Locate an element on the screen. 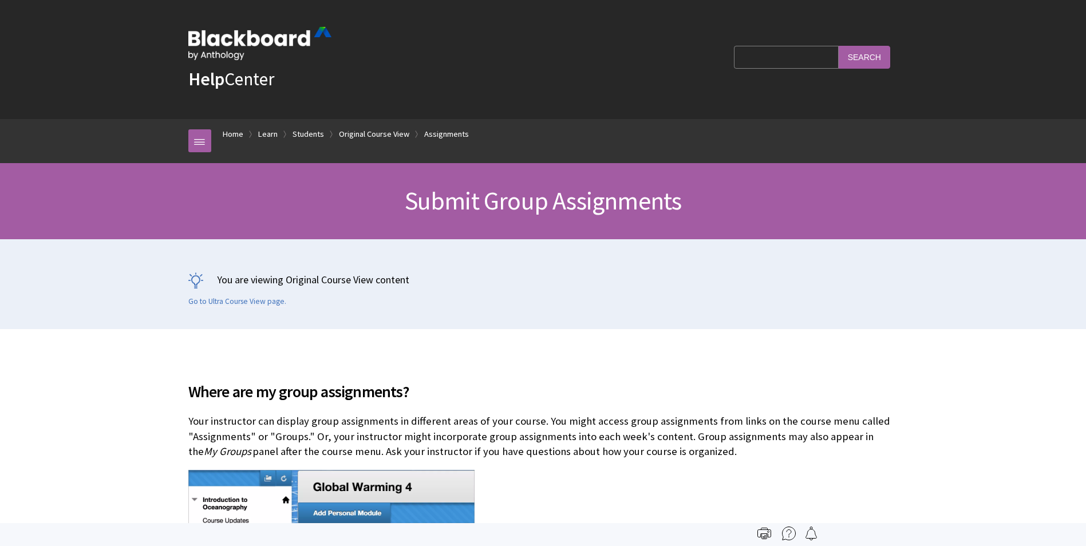 This screenshot has height=546, width=1086. strong: Help is located at coordinates (206, 79).